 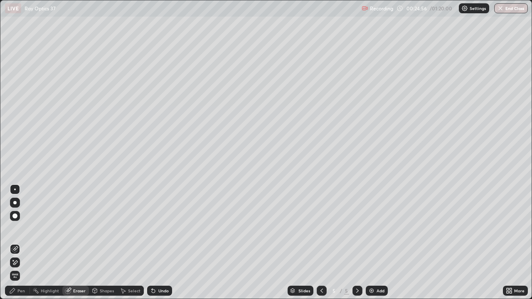 I want to click on p: LIVE, so click(x=13, y=8).